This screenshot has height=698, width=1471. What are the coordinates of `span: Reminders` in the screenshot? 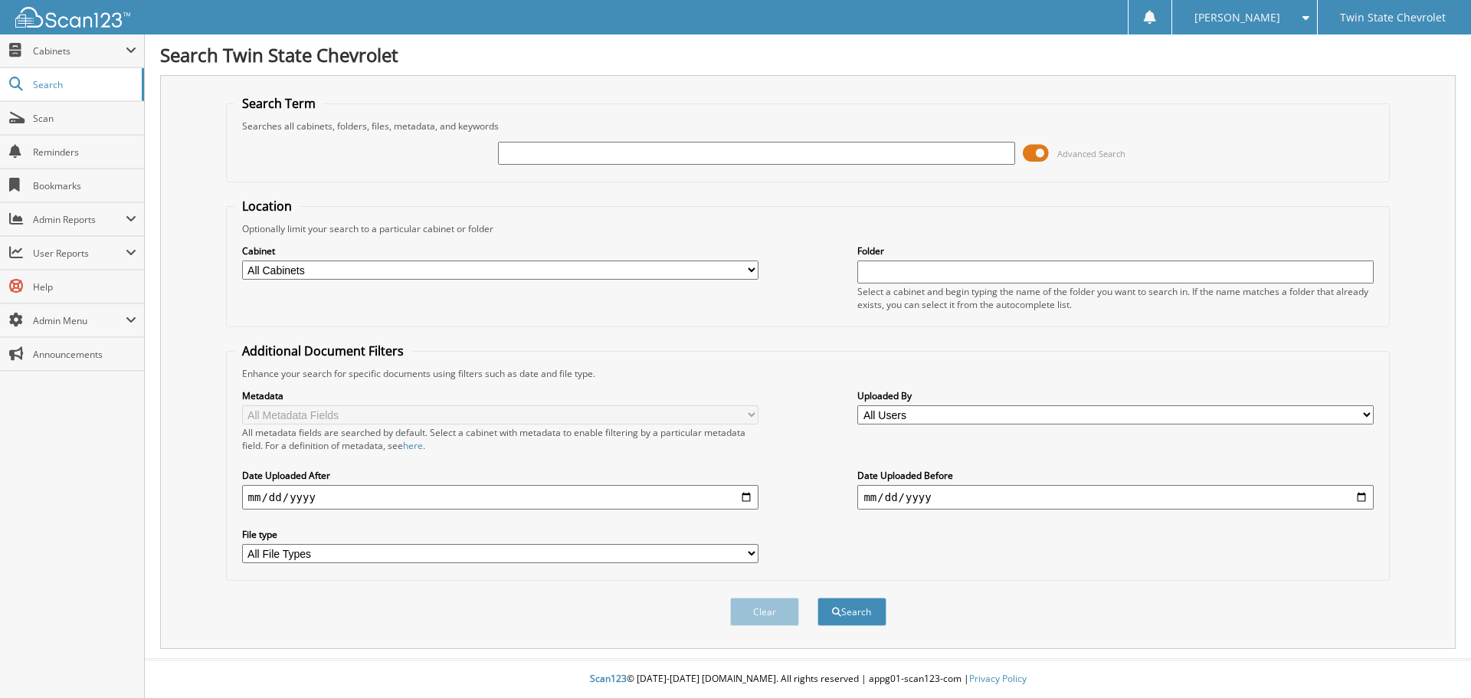 It's located at (84, 152).